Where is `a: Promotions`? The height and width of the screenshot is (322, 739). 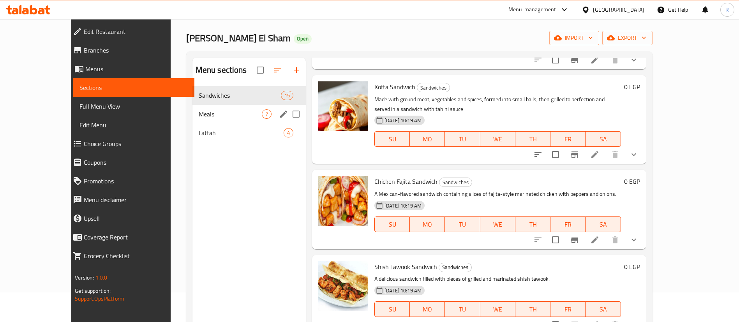
a: Promotions is located at coordinates (130, 181).